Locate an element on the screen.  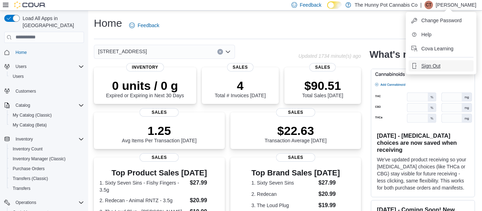
span: Sign Out is located at coordinates (431, 66).